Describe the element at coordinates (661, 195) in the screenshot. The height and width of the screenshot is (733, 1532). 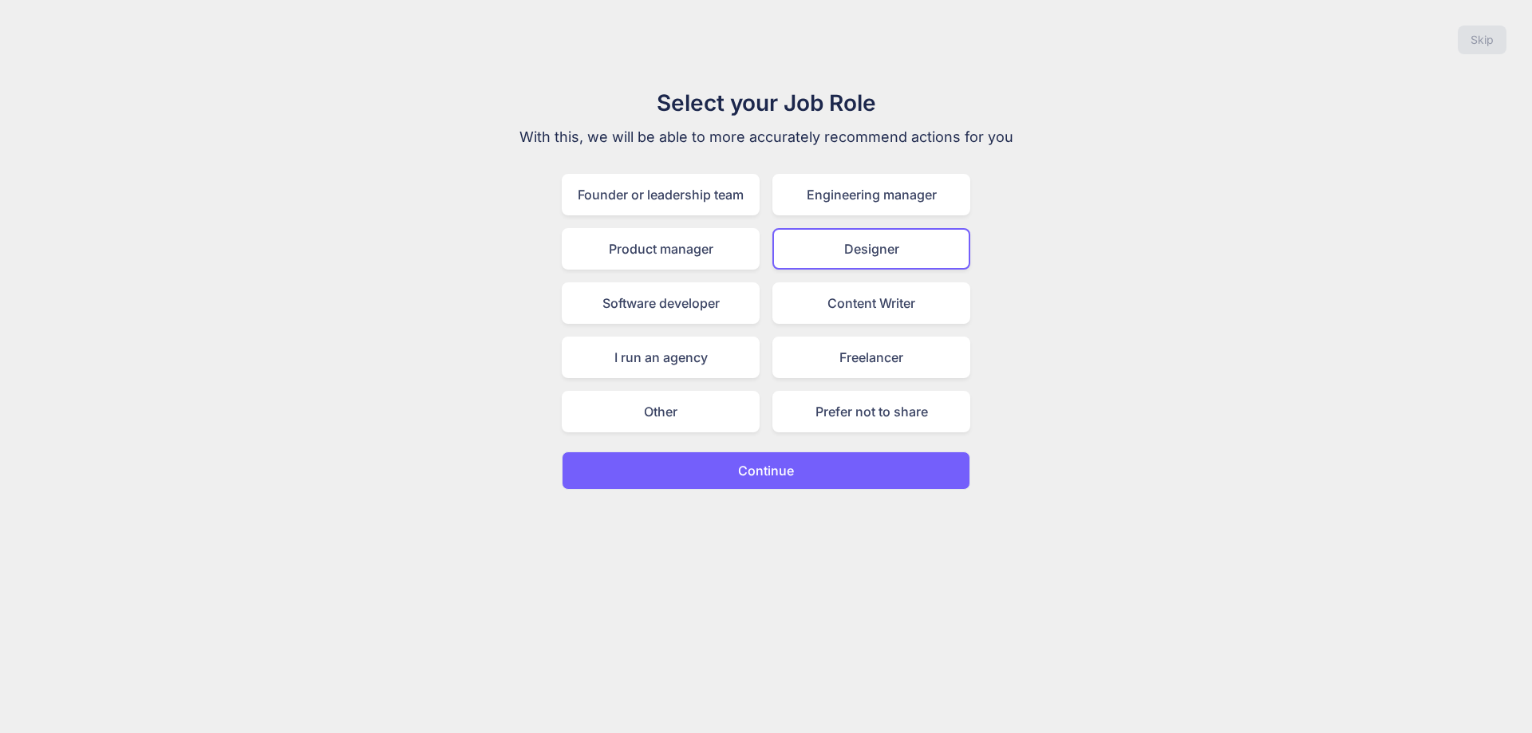
I see `div: Founder or leadership team` at that location.